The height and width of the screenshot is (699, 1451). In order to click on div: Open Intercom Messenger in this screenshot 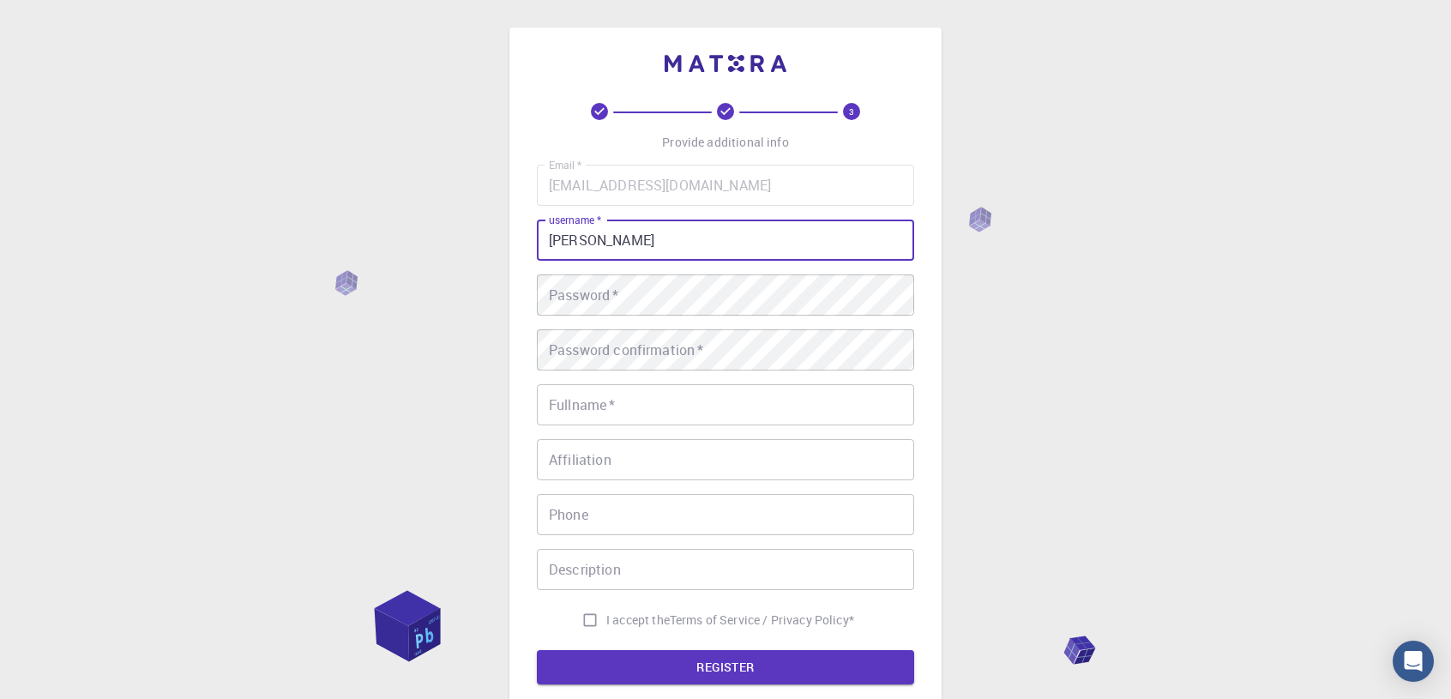, I will do `click(1414, 661)`.